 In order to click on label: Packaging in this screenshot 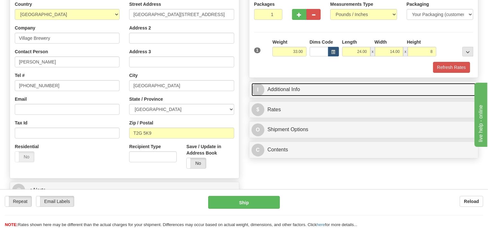, I will do `click(418, 4)`.